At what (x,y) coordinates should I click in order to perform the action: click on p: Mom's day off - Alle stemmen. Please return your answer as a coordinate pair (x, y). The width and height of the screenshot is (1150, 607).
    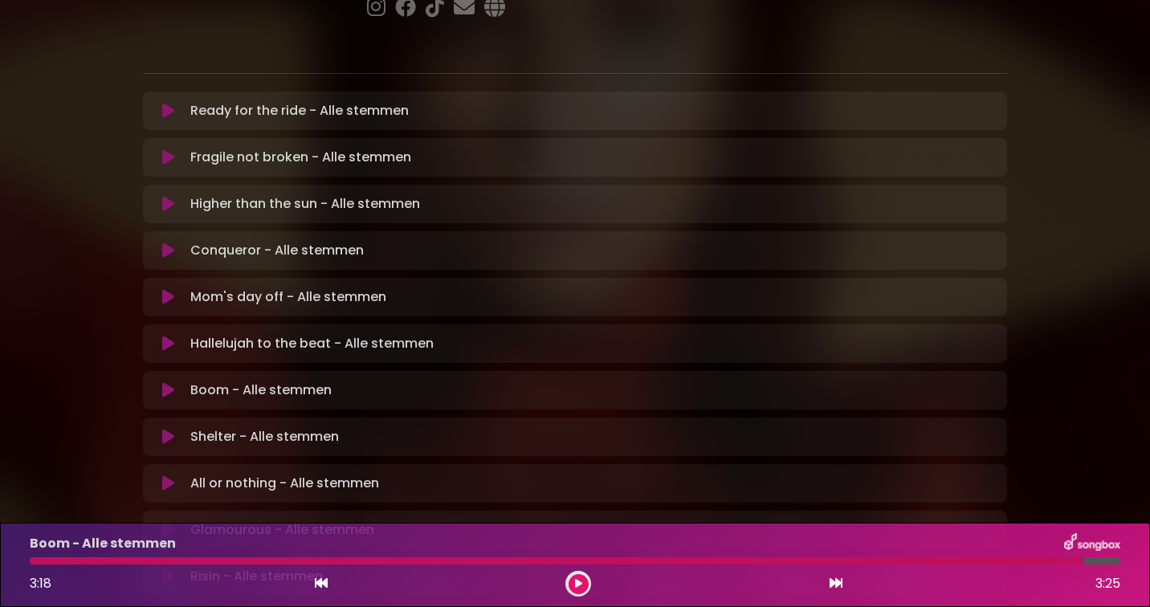
    Looking at the image, I should click on (288, 297).